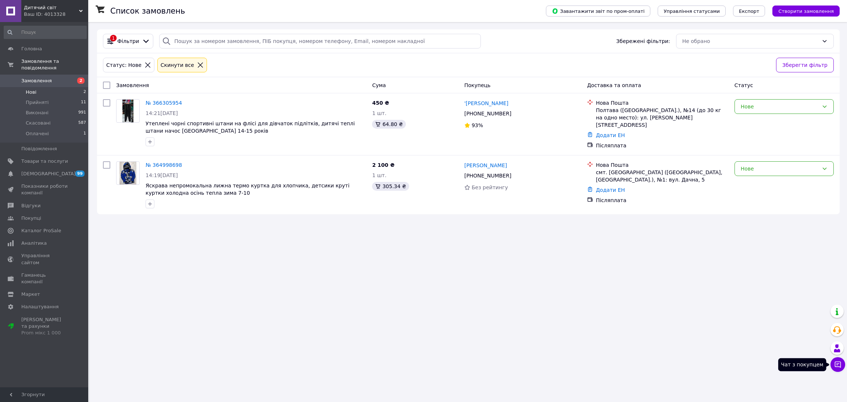 The width and height of the screenshot is (847, 402). I want to click on span: Покупець, so click(477, 85).